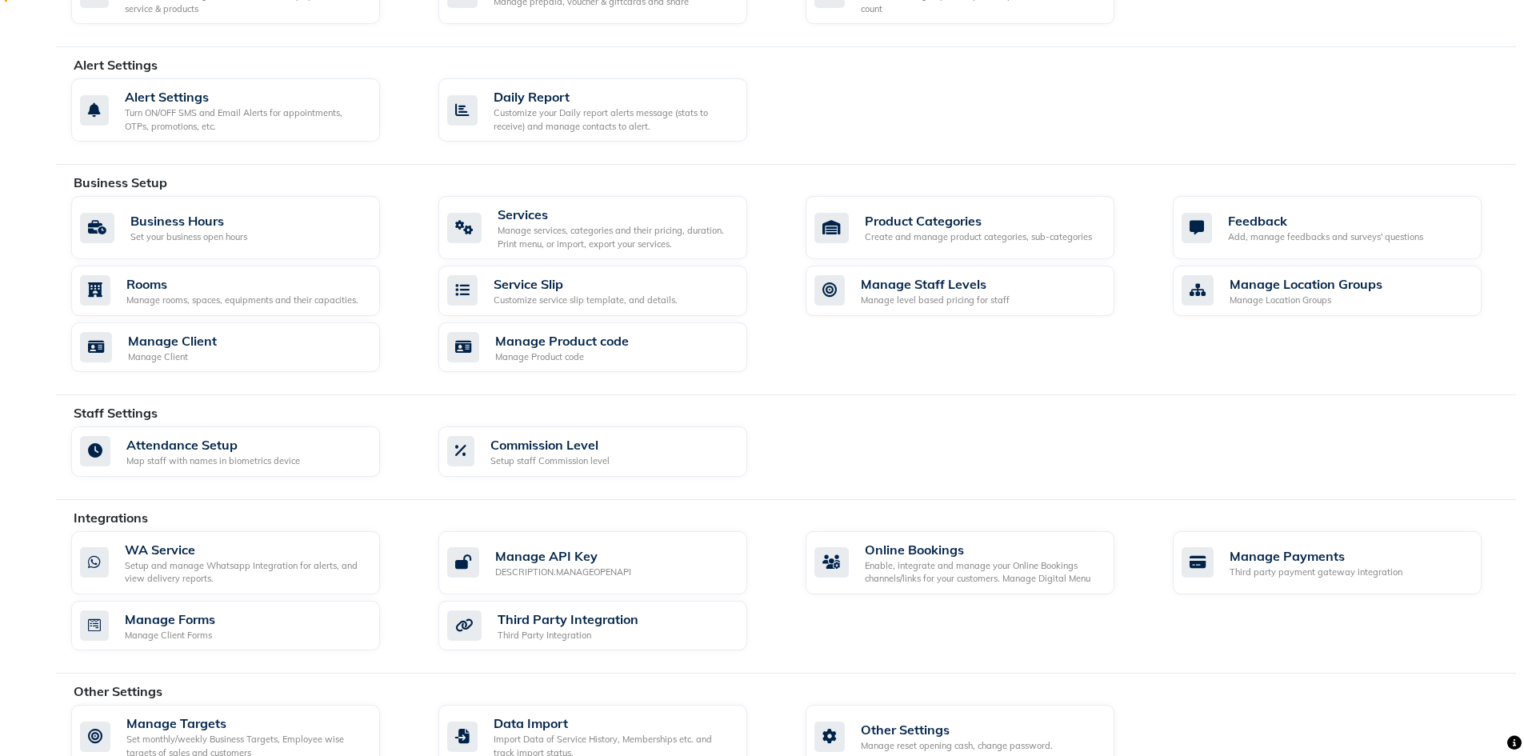  I want to click on div: Manage services, categories and their pricing, duration. Print menu, or import, export your servi..., so click(616, 237).